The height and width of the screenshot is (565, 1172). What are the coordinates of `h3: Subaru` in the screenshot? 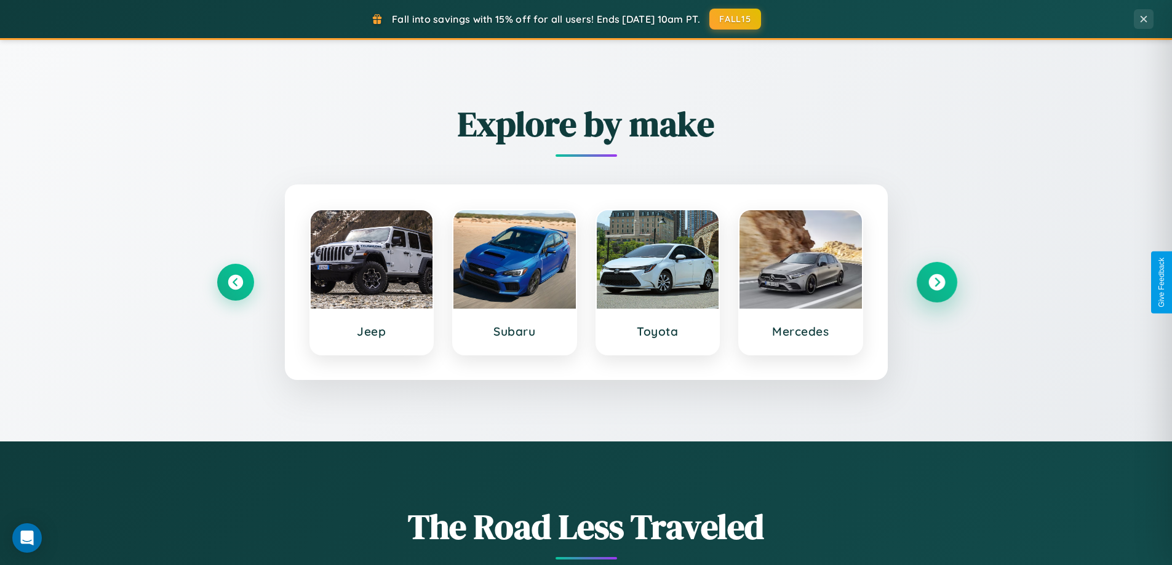 It's located at (514, 332).